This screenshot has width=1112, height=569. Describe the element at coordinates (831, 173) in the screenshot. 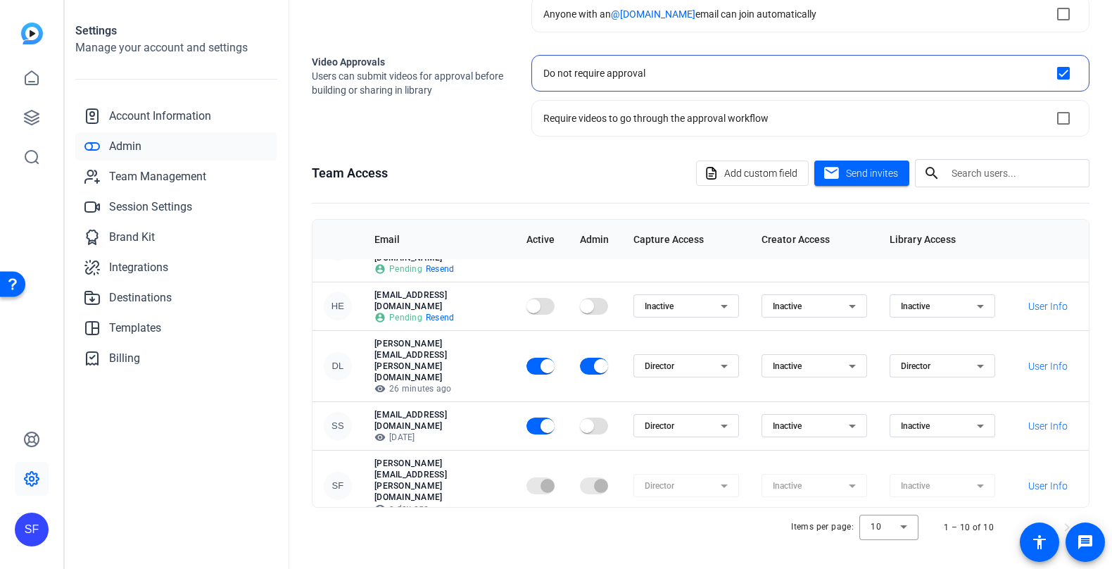

I see `mat-icon: mail` at that location.